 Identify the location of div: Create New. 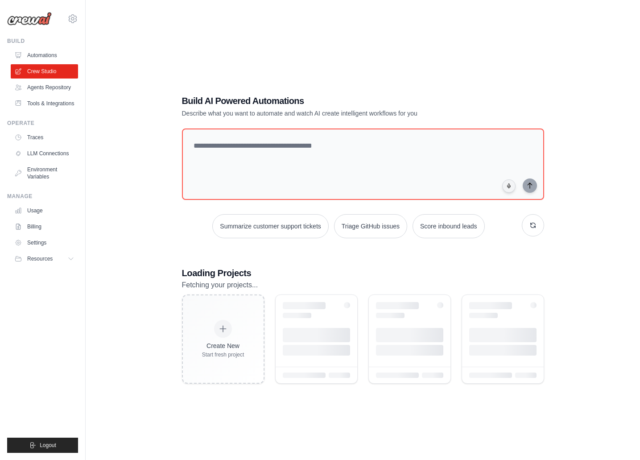
(223, 346).